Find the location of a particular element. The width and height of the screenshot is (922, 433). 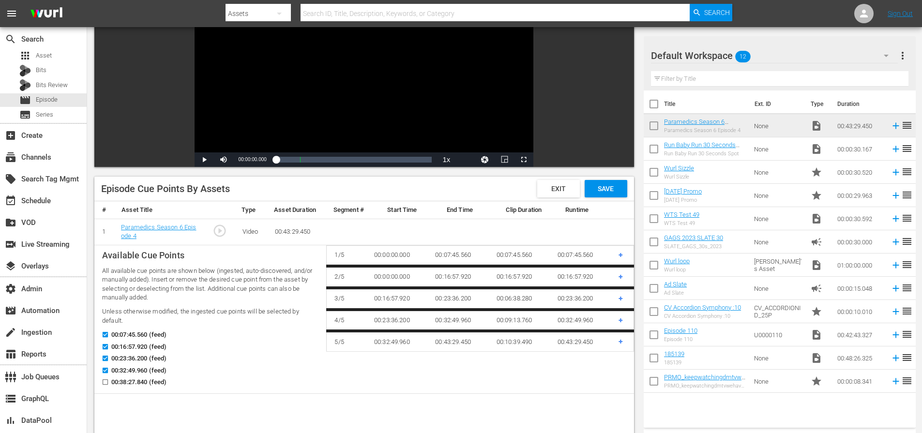

div: PRMO_keepwatchingdmtvwehavewaysofmakingyoustay is located at coordinates (705, 386).